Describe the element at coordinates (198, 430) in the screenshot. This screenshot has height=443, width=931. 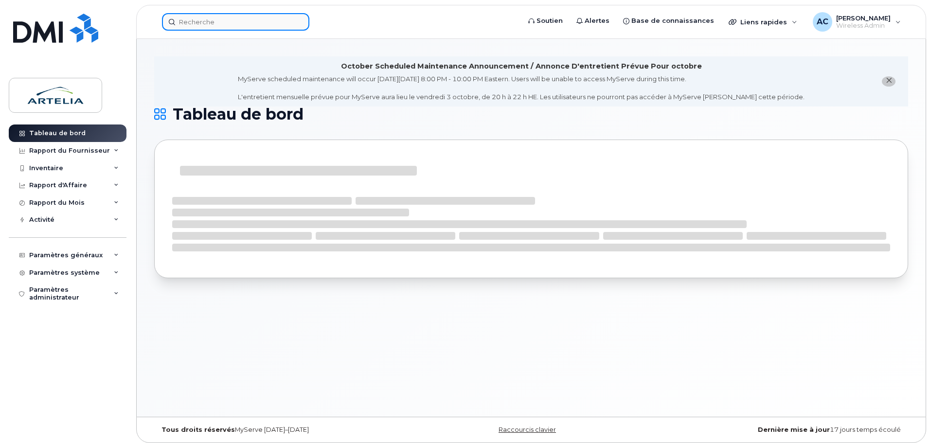
I see `strong: Tous droits réservés` at that location.